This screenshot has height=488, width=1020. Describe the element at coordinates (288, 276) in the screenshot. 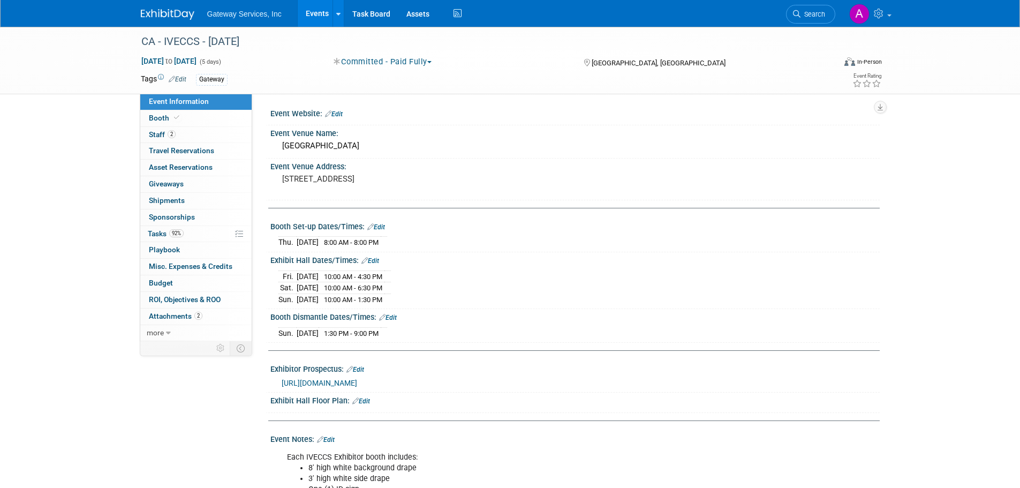

I see `td: Fri.` at that location.